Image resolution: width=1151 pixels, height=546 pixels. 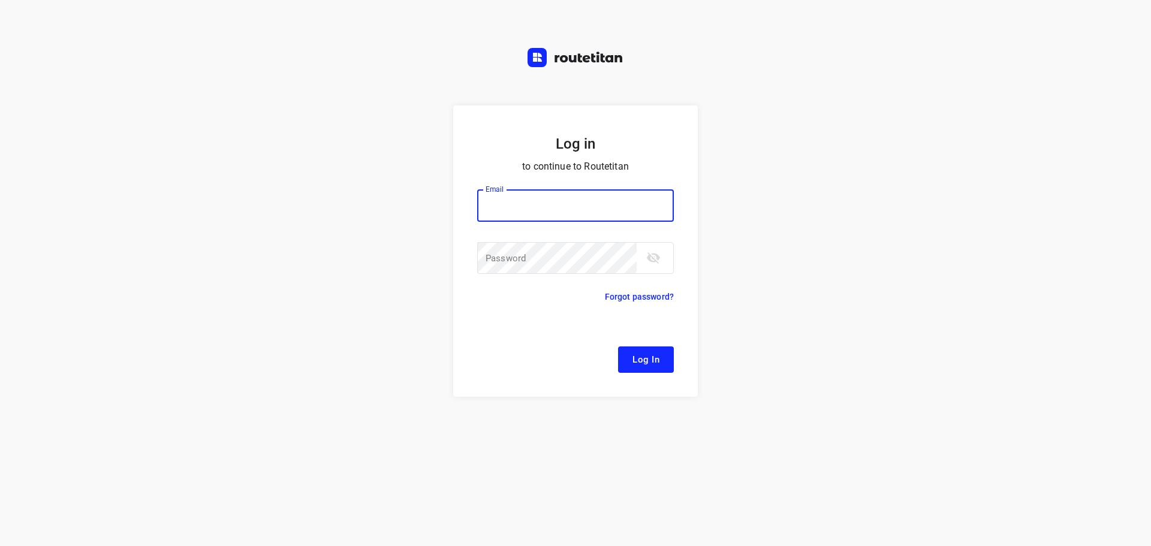 I want to click on span: Log In, so click(x=646, y=360).